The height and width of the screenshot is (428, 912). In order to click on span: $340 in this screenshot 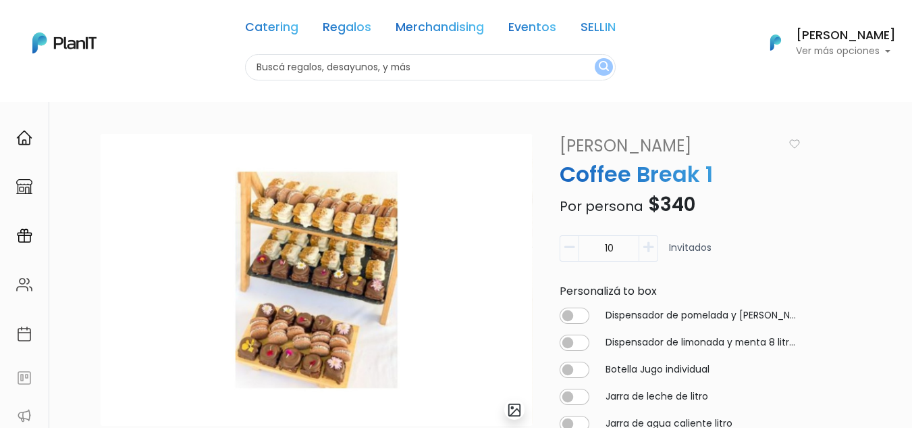, I will do `click(672, 204)`.